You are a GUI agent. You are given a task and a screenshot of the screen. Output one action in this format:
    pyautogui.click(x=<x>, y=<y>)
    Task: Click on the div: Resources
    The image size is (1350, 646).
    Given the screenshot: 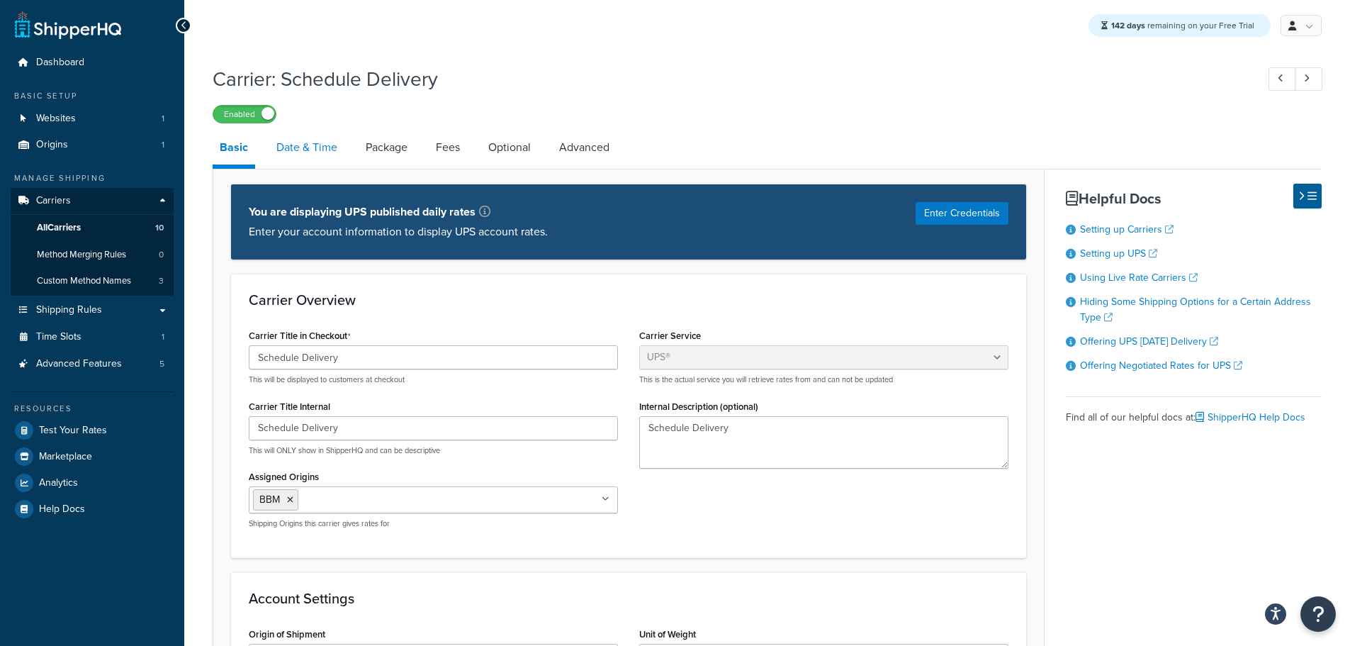 What is the action you would take?
    pyautogui.click(x=92, y=408)
    